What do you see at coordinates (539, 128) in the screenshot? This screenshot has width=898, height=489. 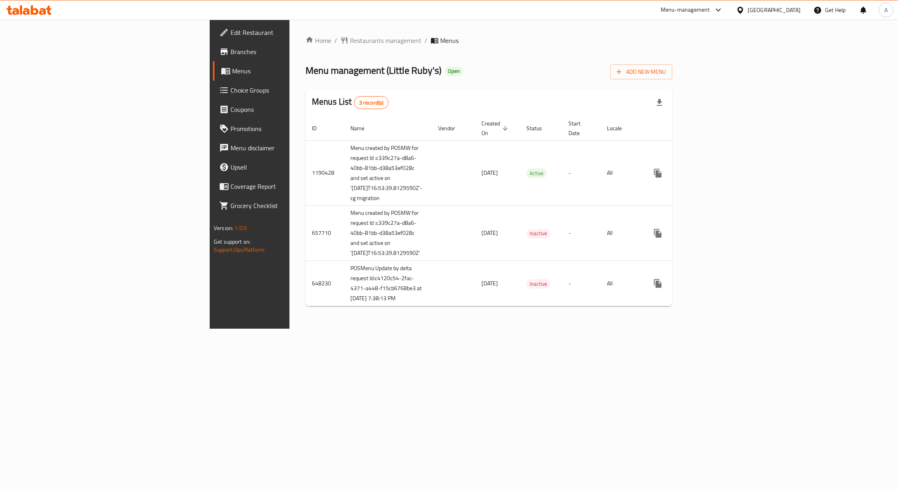 I see `span: Status` at bounding box center [539, 128].